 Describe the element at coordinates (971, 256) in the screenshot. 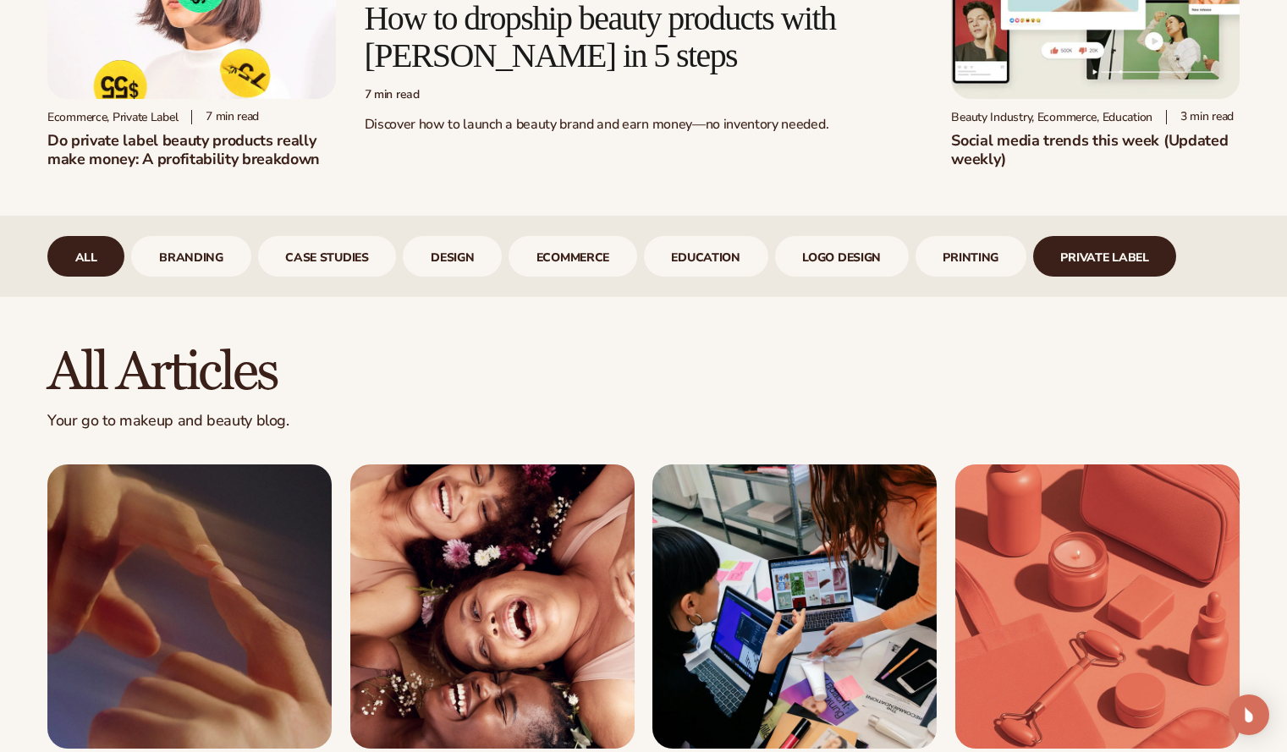

I see `a: printing` at that location.